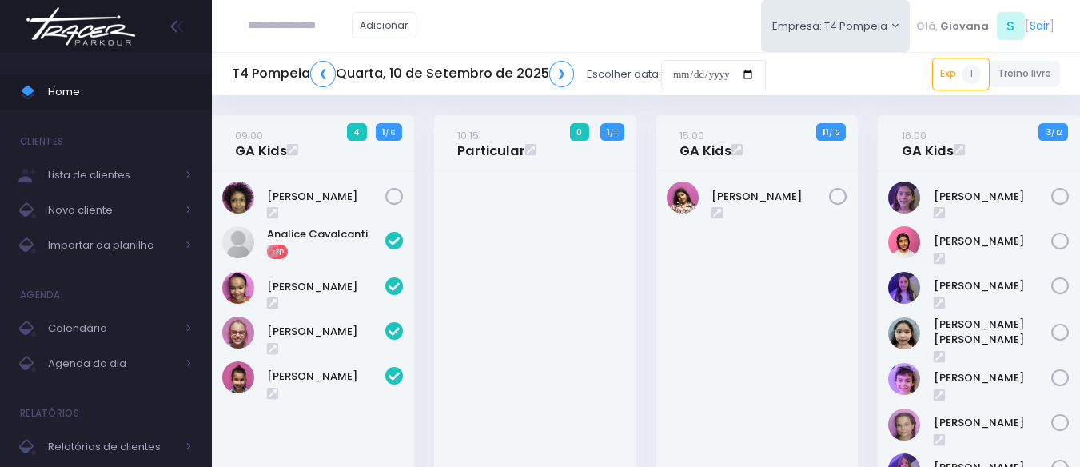 The image size is (1080, 467). Describe the element at coordinates (491, 143) in the screenshot. I see `a: 10:15Particular` at that location.